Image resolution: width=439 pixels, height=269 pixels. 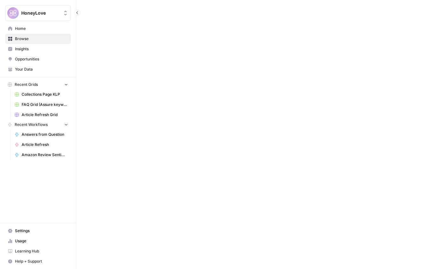 I want to click on button: Workspace: HoneyLove, so click(x=38, y=13).